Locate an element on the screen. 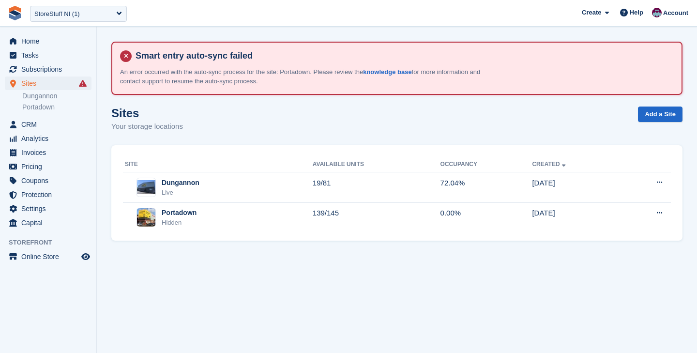 This screenshot has width=697, height=353. td: 139/145 is located at coordinates (377, 217).